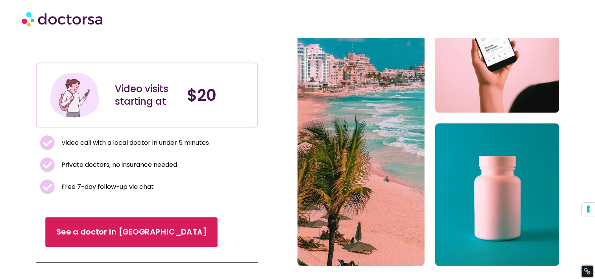  What do you see at coordinates (147, 95) in the screenshot?
I see `div: Video visits starting at` at bounding box center [147, 95].